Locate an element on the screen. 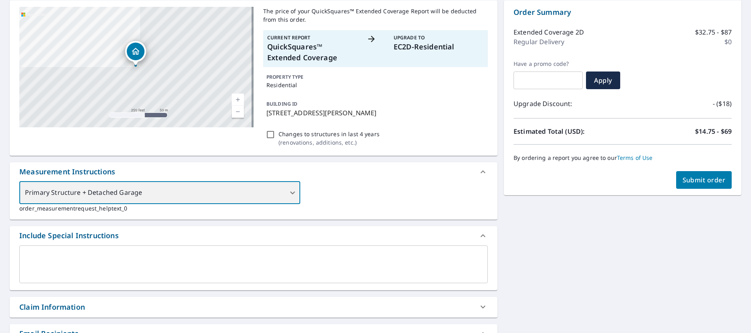 This screenshot has height=333, width=751. p: The price of your QuickSquares™ Extended Coverage Report will be deducted from this order. is located at coordinates (375, 15).